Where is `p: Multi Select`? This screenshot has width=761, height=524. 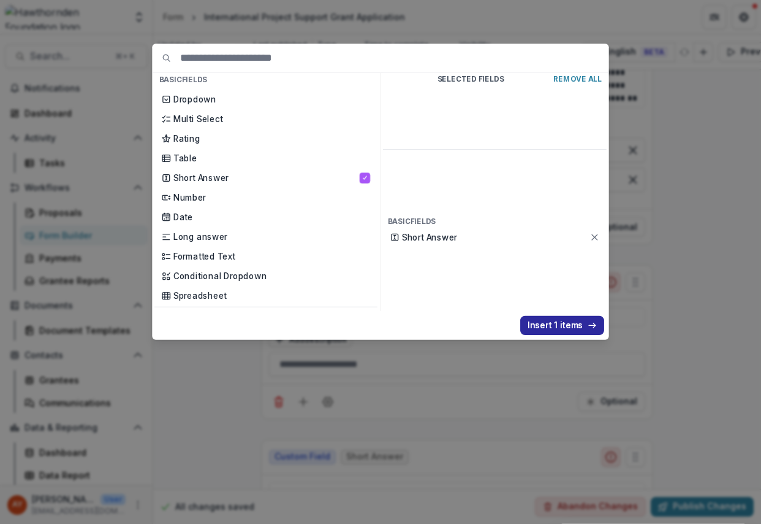 p: Multi Select is located at coordinates (272, 118).